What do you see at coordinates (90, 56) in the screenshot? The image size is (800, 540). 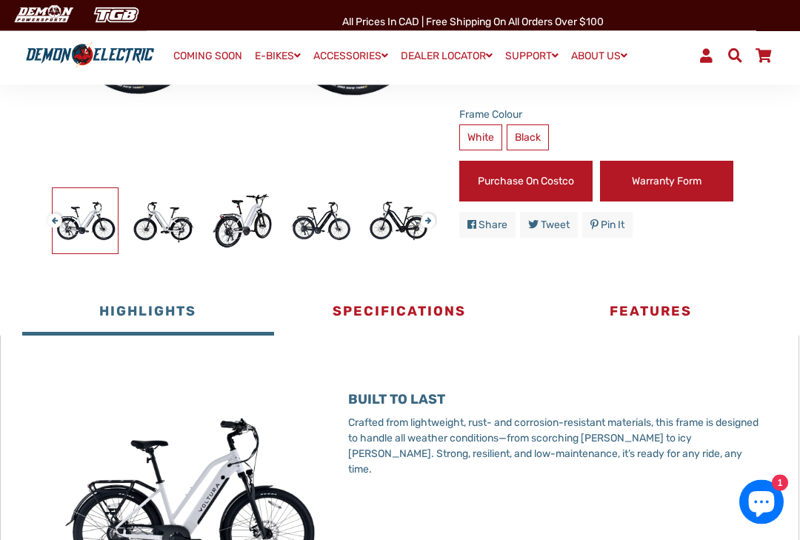 I see `img: Demon Electric logo` at bounding box center [90, 56].